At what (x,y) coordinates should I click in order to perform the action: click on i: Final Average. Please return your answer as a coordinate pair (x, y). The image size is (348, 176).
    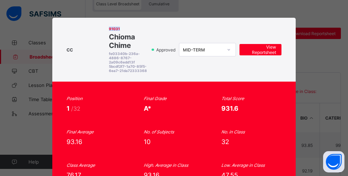
    Looking at the image, I should click on (80, 132).